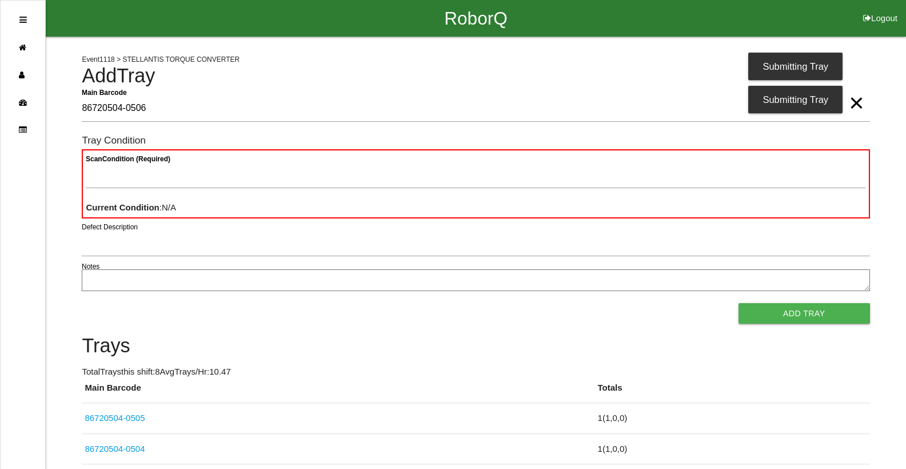  What do you see at coordinates (114, 448) in the screenshot?
I see `a: 86720504-0504` at bounding box center [114, 448].